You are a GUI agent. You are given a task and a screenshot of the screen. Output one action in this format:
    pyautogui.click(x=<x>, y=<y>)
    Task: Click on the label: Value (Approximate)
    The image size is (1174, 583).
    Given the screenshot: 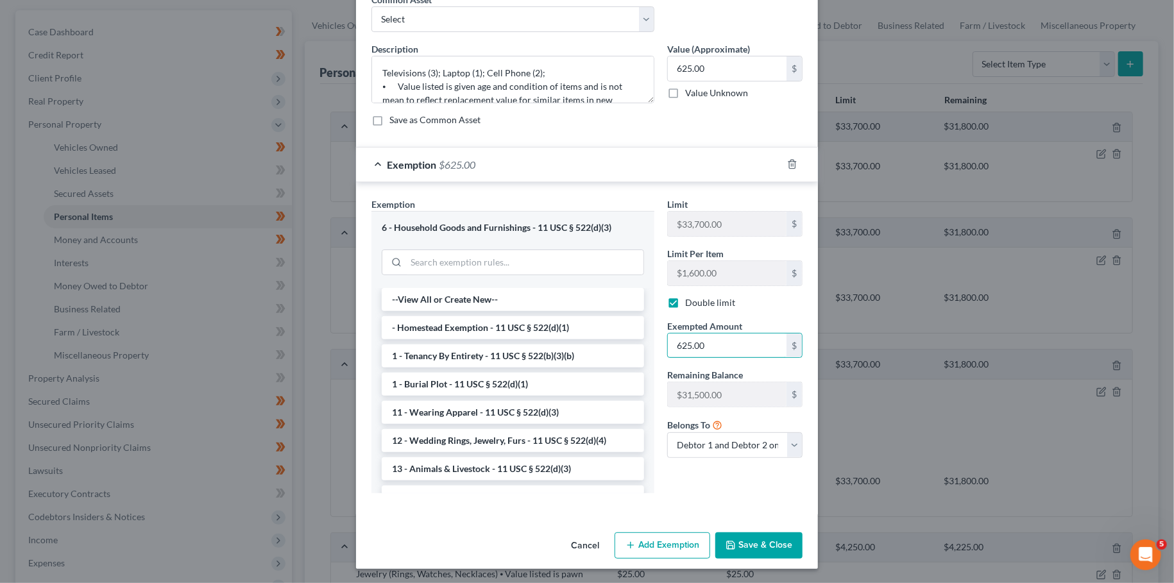 What is the action you would take?
    pyautogui.click(x=709, y=49)
    